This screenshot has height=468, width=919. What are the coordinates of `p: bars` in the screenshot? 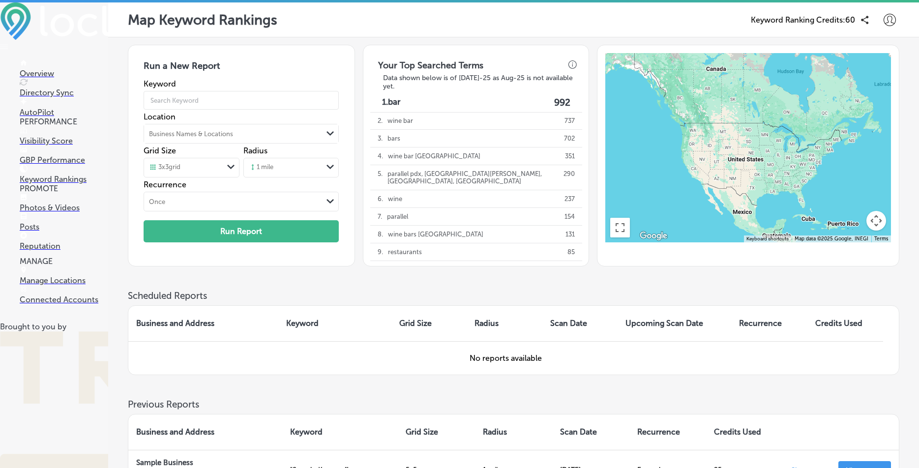 It's located at (394, 138).